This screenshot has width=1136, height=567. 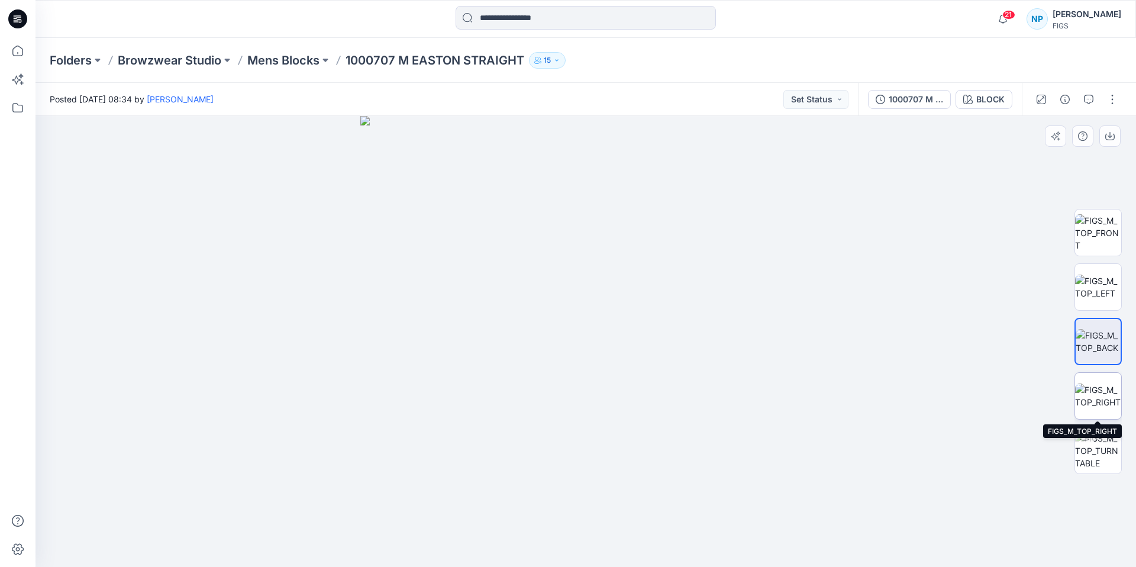 I want to click on p: 15, so click(x=547, y=60).